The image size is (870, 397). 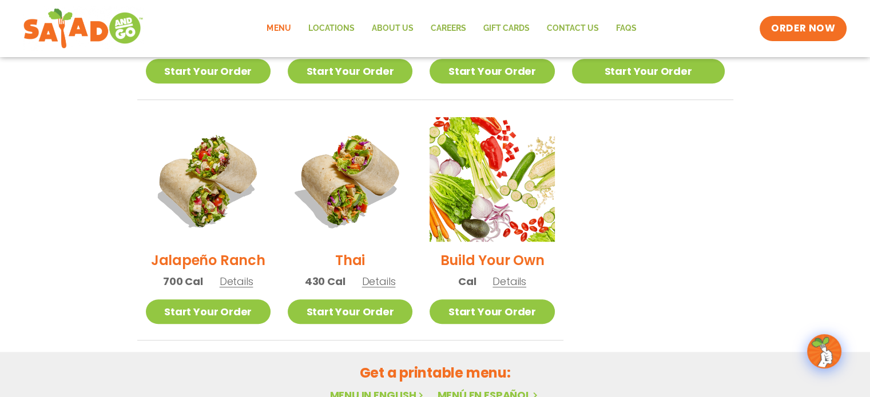 I want to click on span: ORDER NOW, so click(x=803, y=29).